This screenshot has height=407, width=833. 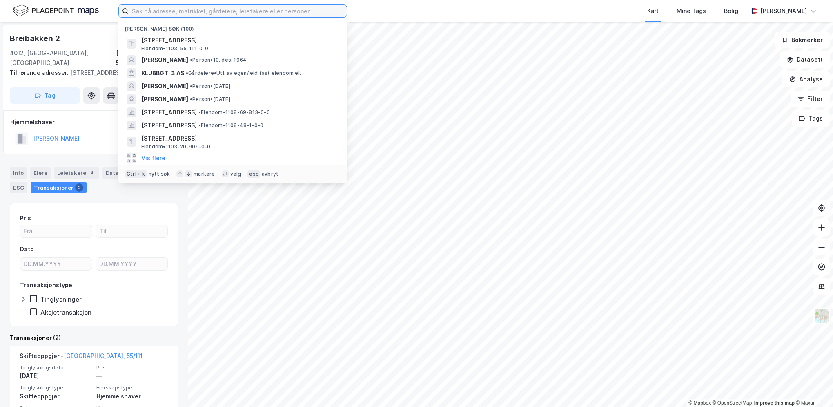 I want to click on div: Ctrl + k, so click(x=136, y=174).